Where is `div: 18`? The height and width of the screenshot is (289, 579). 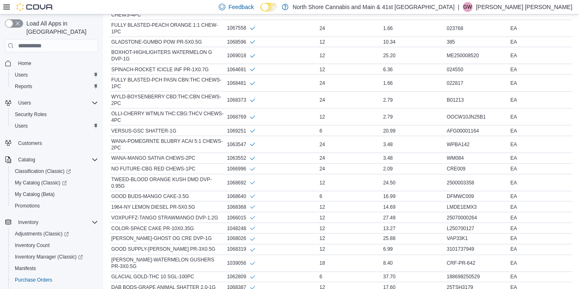 div: 18 is located at coordinates (349, 264).